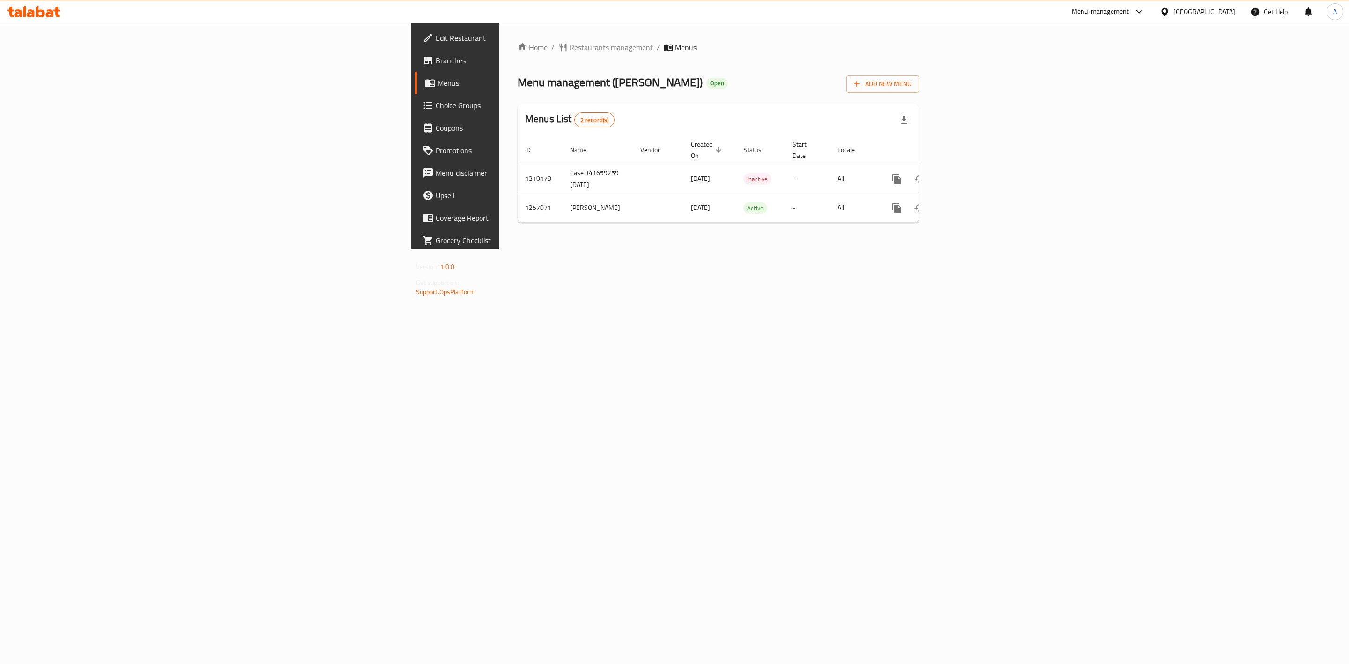 This screenshot has height=664, width=1349. I want to click on span: Upsell, so click(532, 195).